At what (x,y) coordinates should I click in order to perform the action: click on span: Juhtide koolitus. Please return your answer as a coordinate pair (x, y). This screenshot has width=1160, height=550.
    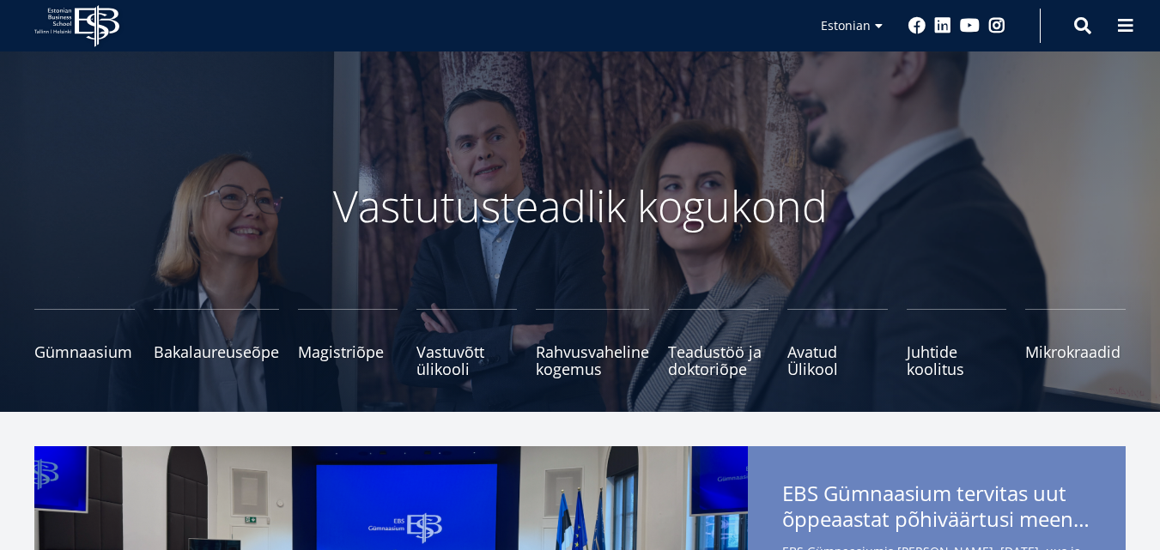
    Looking at the image, I should click on (956, 361).